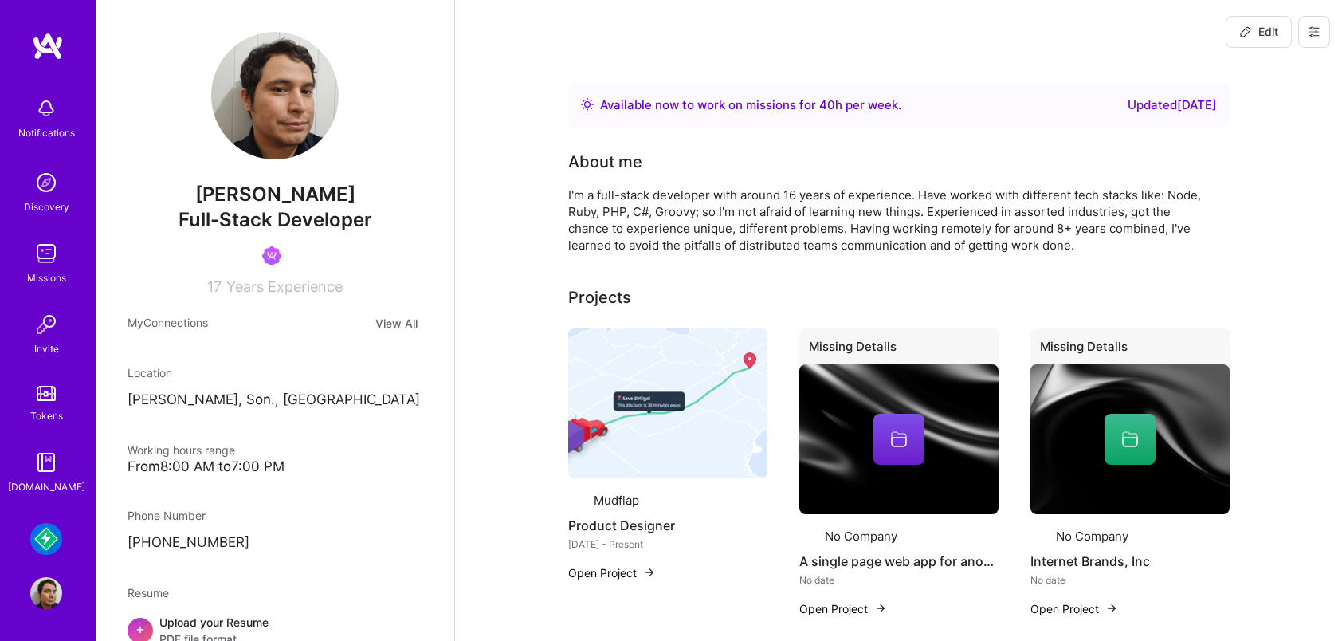  Describe the element at coordinates (46, 462) in the screenshot. I see `img: guide book` at that location.